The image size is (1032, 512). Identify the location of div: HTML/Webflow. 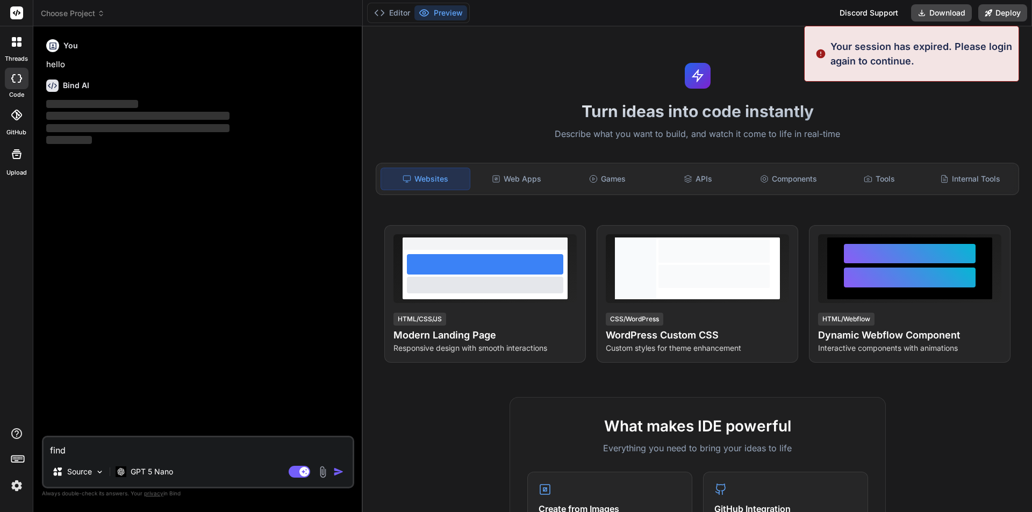
(846, 319).